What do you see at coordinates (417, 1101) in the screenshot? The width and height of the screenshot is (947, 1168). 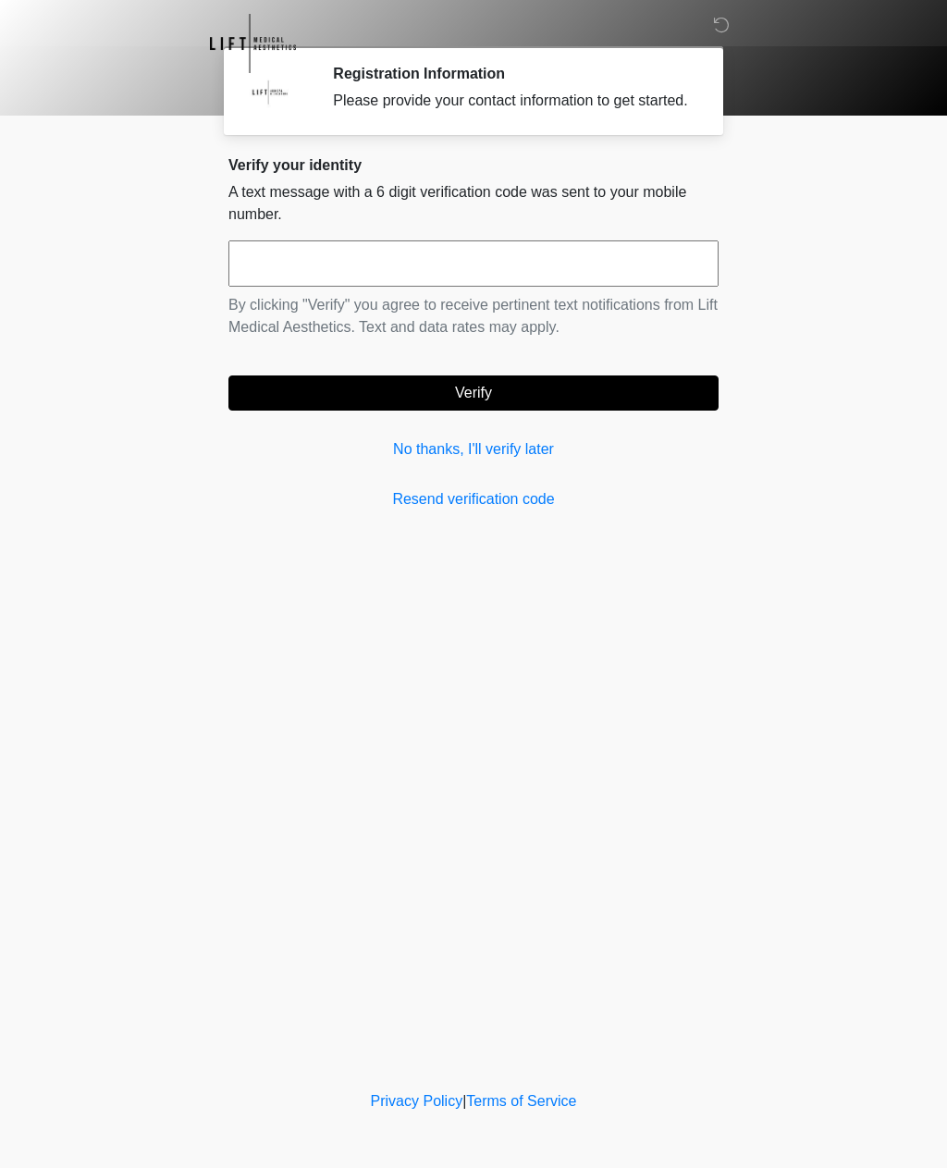 I see `a: Privacy Policy` at bounding box center [417, 1101].